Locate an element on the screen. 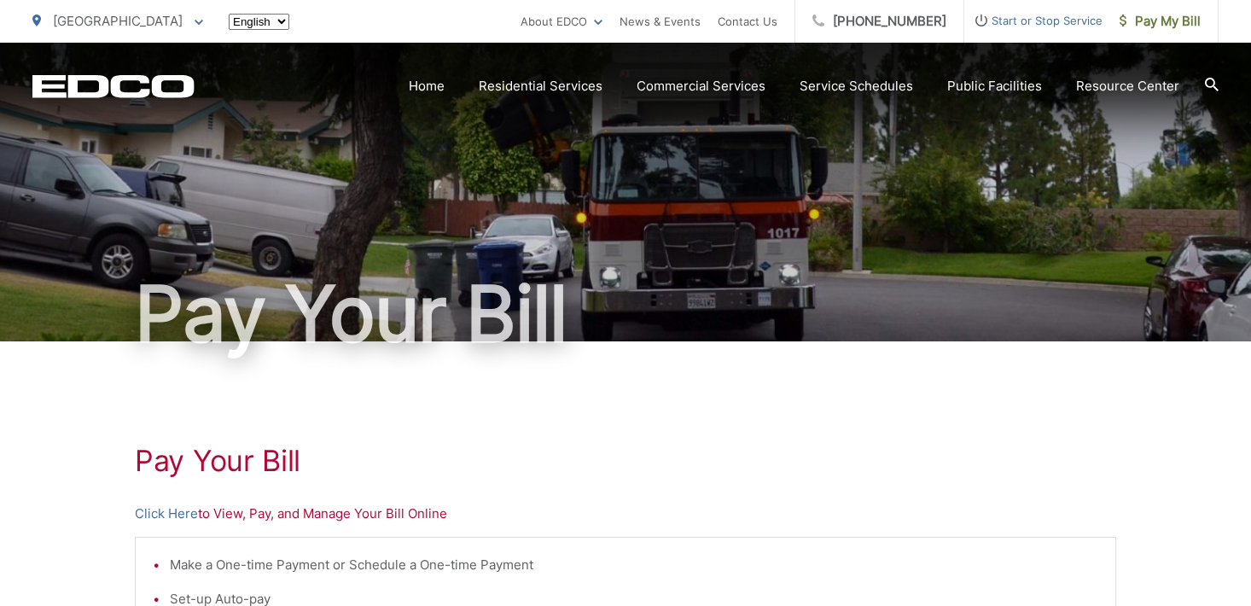  a: About EDCO is located at coordinates (561, 21).